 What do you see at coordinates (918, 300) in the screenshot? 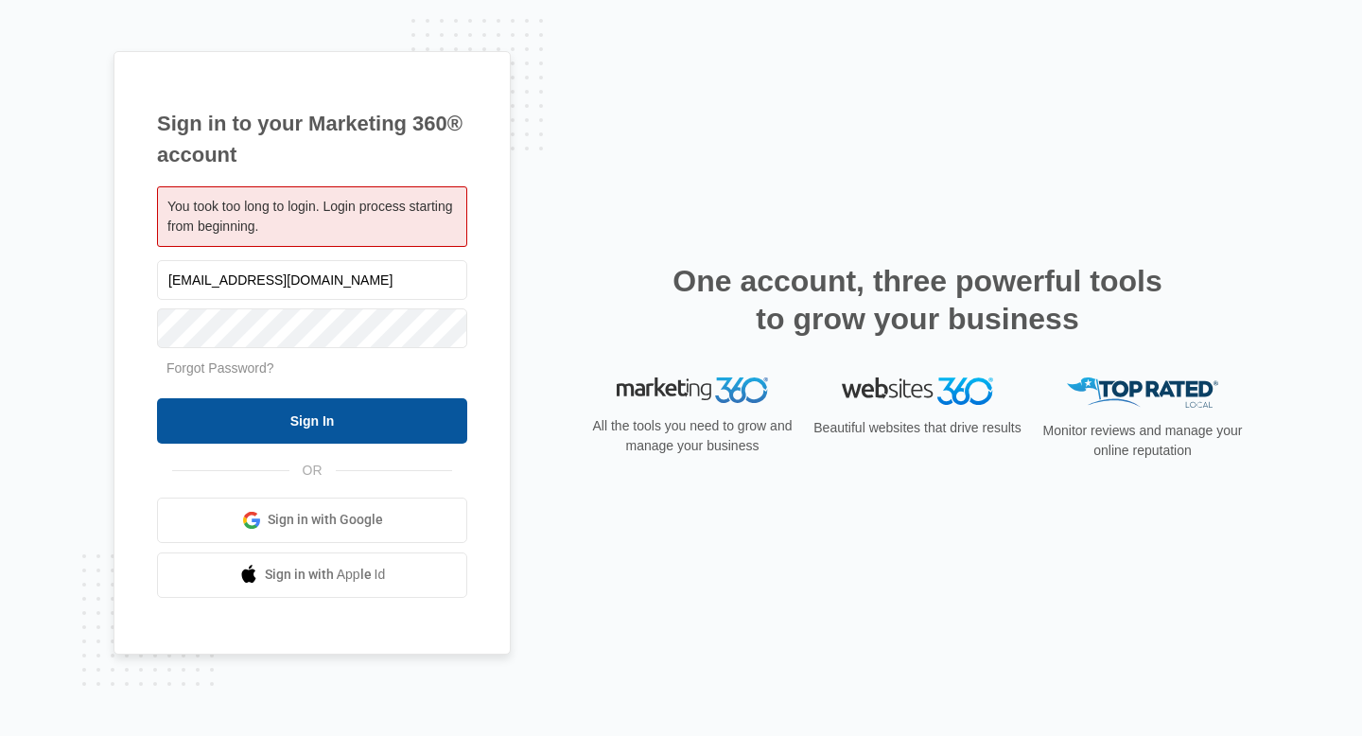
I see `h2: One account, three powerful tools to grow your business` at bounding box center [918, 300].